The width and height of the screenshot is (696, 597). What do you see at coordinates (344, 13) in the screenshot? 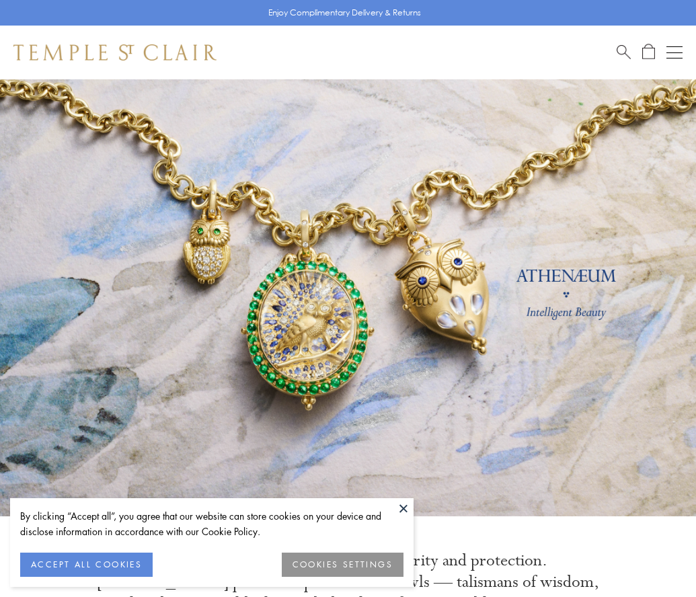
I see `p: Enjoy Complimentary Delivery & Returns` at bounding box center [344, 13].